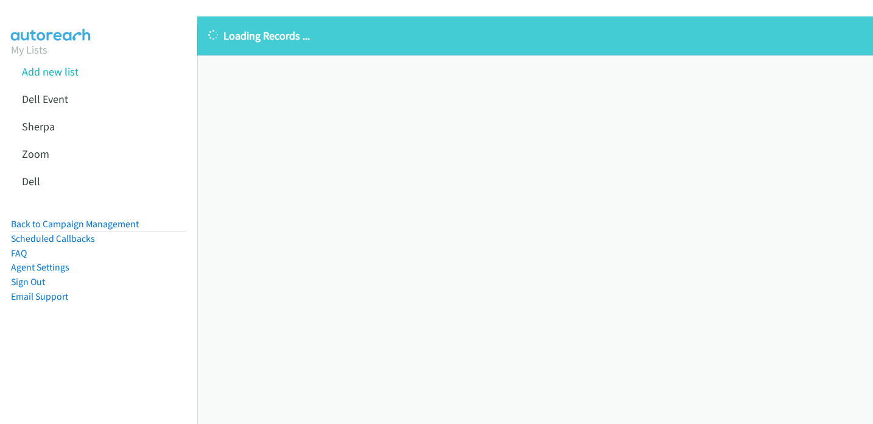  What do you see at coordinates (28, 281) in the screenshot?
I see `a: Sign Out` at bounding box center [28, 281].